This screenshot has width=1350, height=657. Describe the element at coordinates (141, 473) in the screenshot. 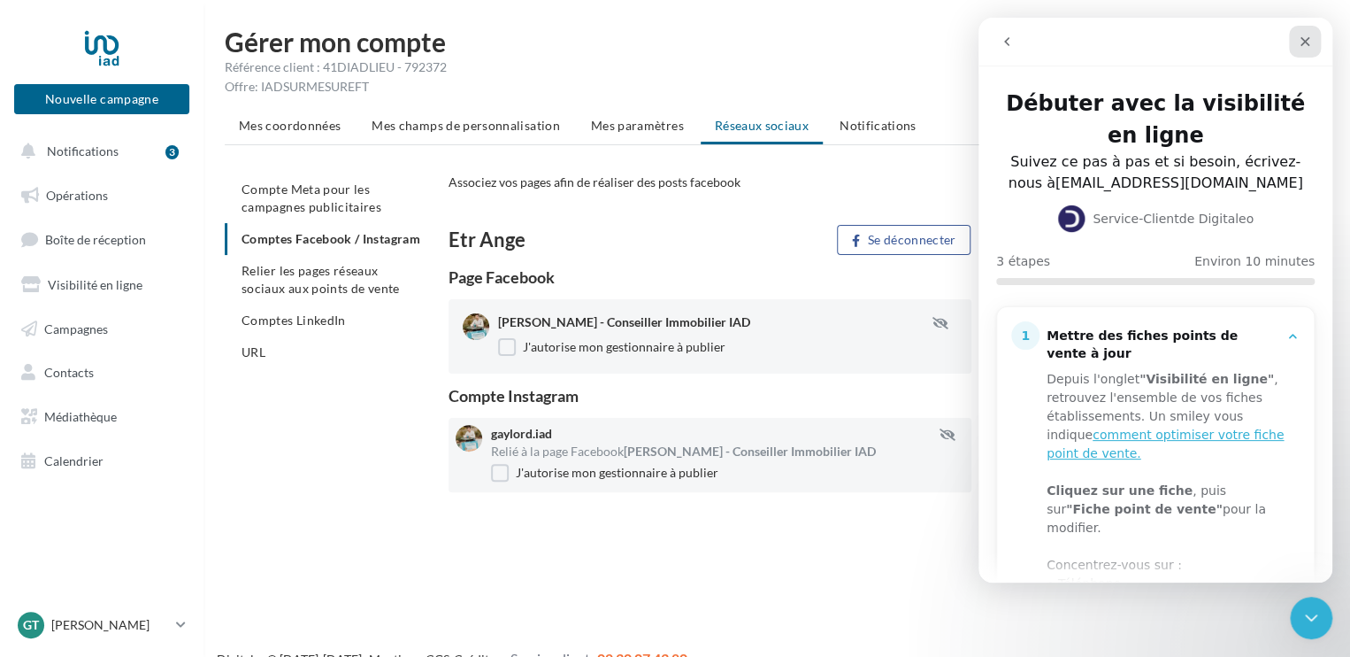

I see `b: Cliquez sur une fiche` at that location.